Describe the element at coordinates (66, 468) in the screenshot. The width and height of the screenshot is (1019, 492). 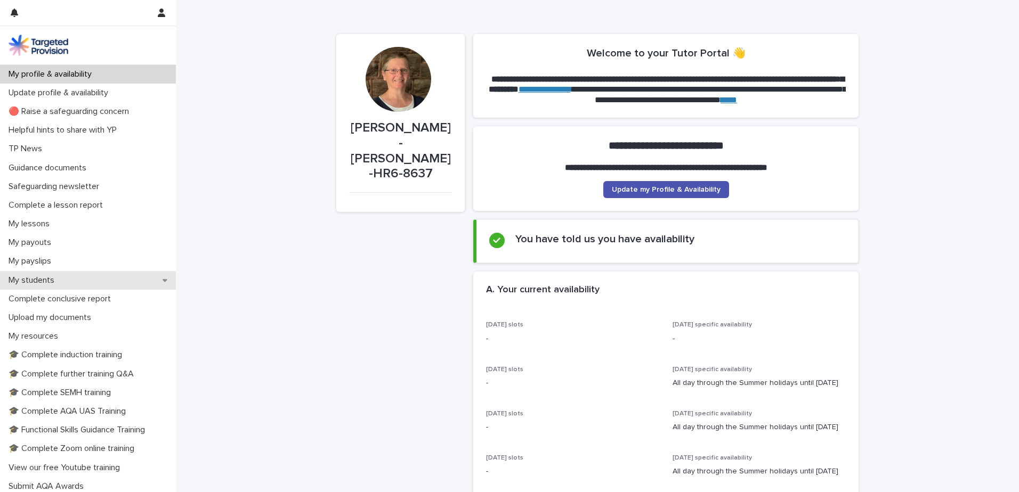
I see `p: View our free Youtube training` at that location.